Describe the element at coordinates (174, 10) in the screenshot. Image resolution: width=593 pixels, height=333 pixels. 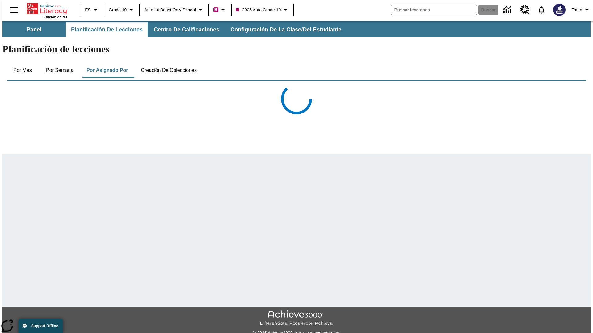
I see `button: Escuela: Auto Lit Boost only School, Seleccione su escuela` at that location.